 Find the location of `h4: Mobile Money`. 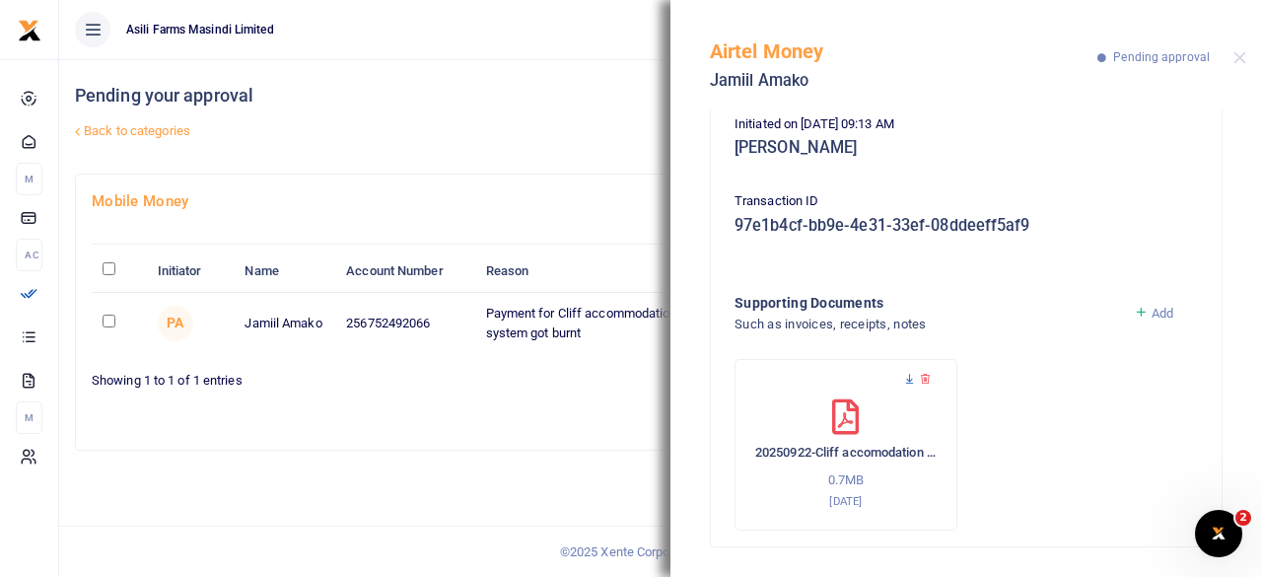

h4: Mobile Money is located at coordinates (660, 201).